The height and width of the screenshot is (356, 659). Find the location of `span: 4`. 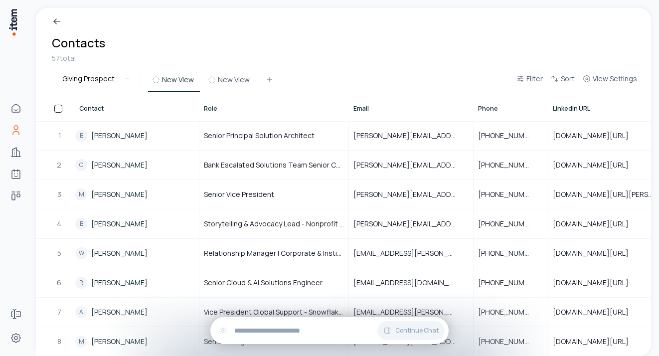

span: 4 is located at coordinates (59, 224).